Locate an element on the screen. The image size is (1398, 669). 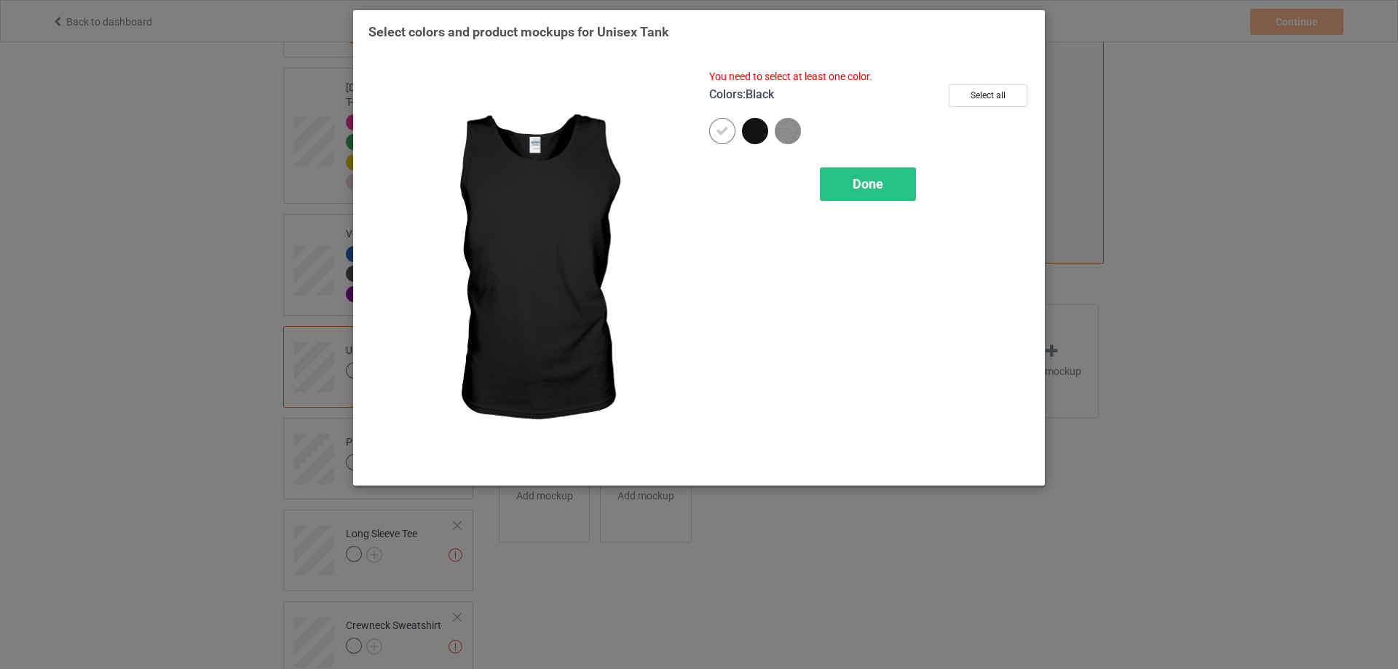
button: Select all is located at coordinates (988, 95).